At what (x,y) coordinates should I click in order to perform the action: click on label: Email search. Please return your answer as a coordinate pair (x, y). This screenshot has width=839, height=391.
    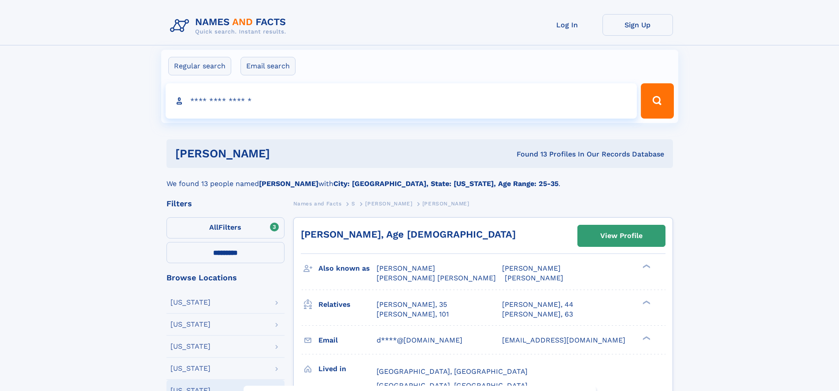
    Looking at the image, I should click on (268, 66).